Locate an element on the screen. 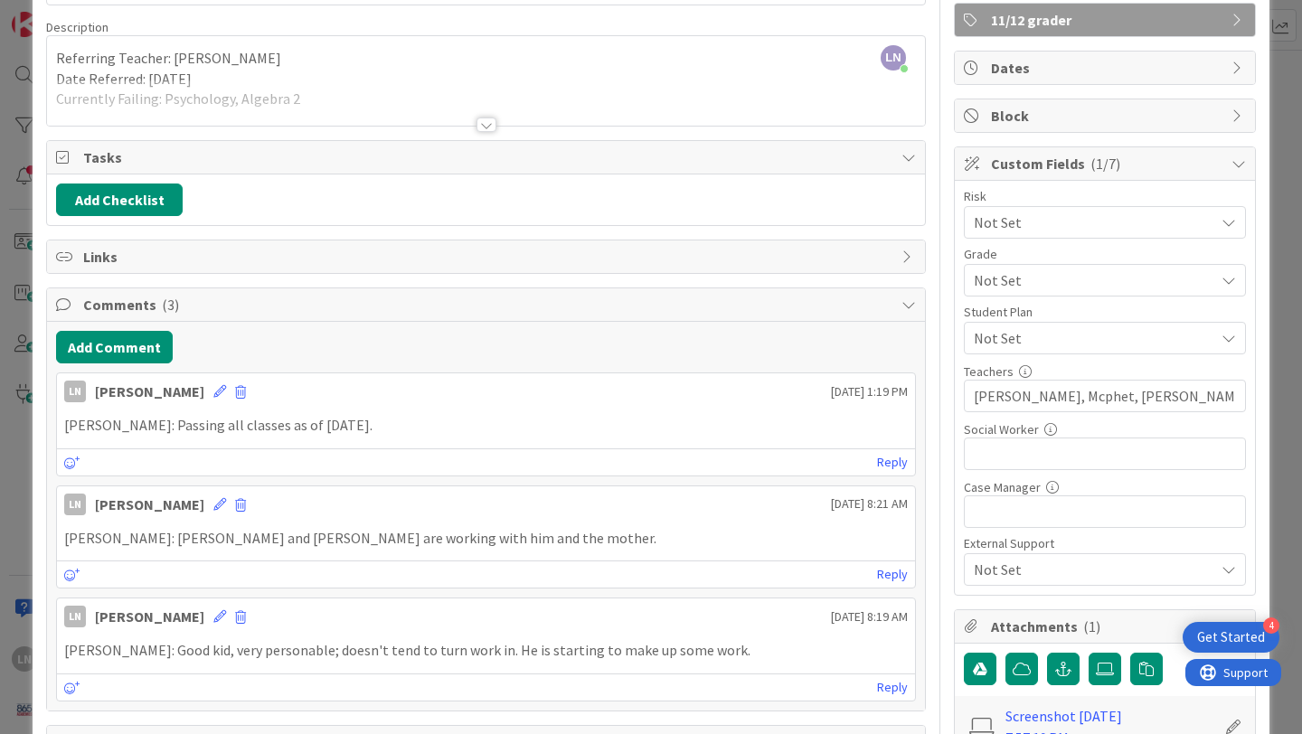 This screenshot has height=734, width=1302. span: Comments is located at coordinates (487, 305).